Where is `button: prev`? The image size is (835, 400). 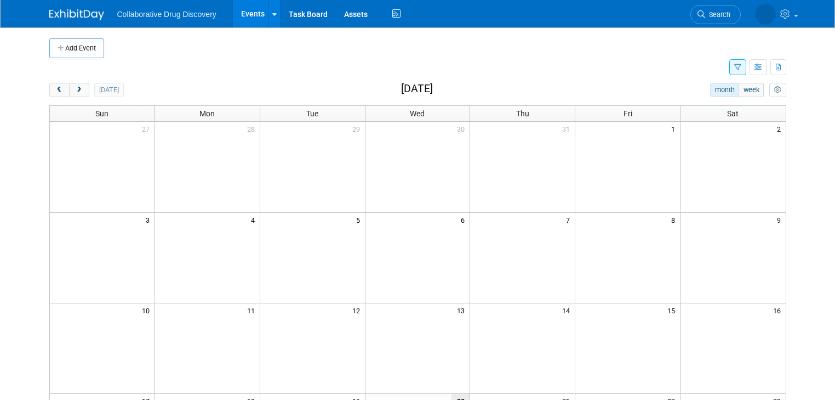
button: prev is located at coordinates (59, 90).